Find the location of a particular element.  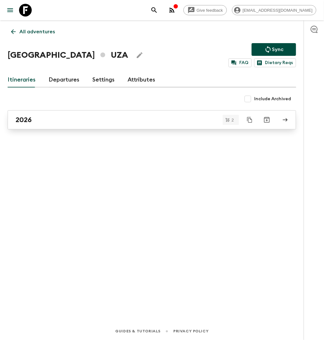

a: Privacy Policy is located at coordinates (190, 331).